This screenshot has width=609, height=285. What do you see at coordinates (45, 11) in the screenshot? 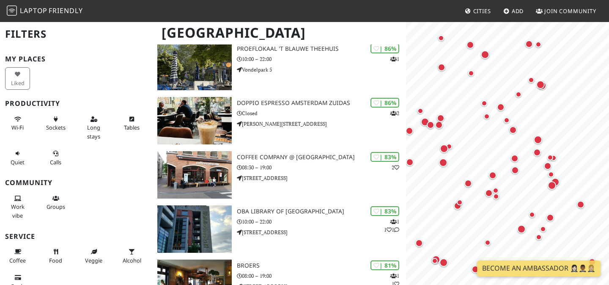
I see `a: LaptopFriendly LaptopFriendly` at bounding box center [45, 11].